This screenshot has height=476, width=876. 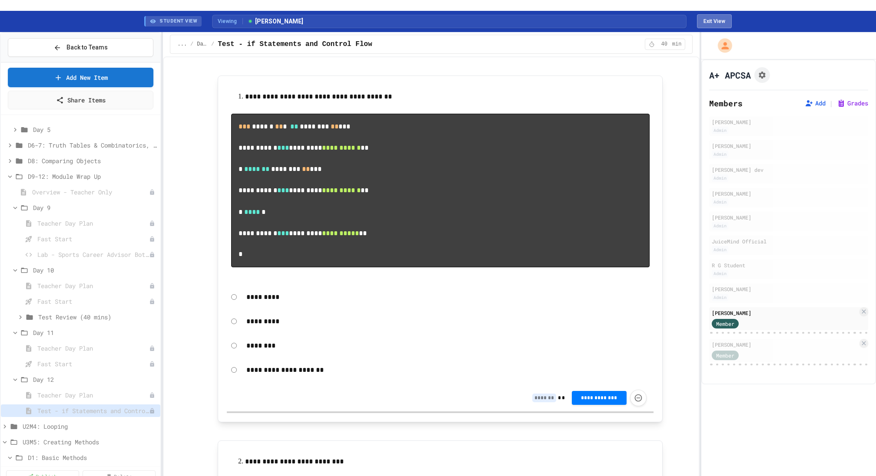 What do you see at coordinates (664, 44) in the screenshot?
I see `span: 40` at bounding box center [664, 44].